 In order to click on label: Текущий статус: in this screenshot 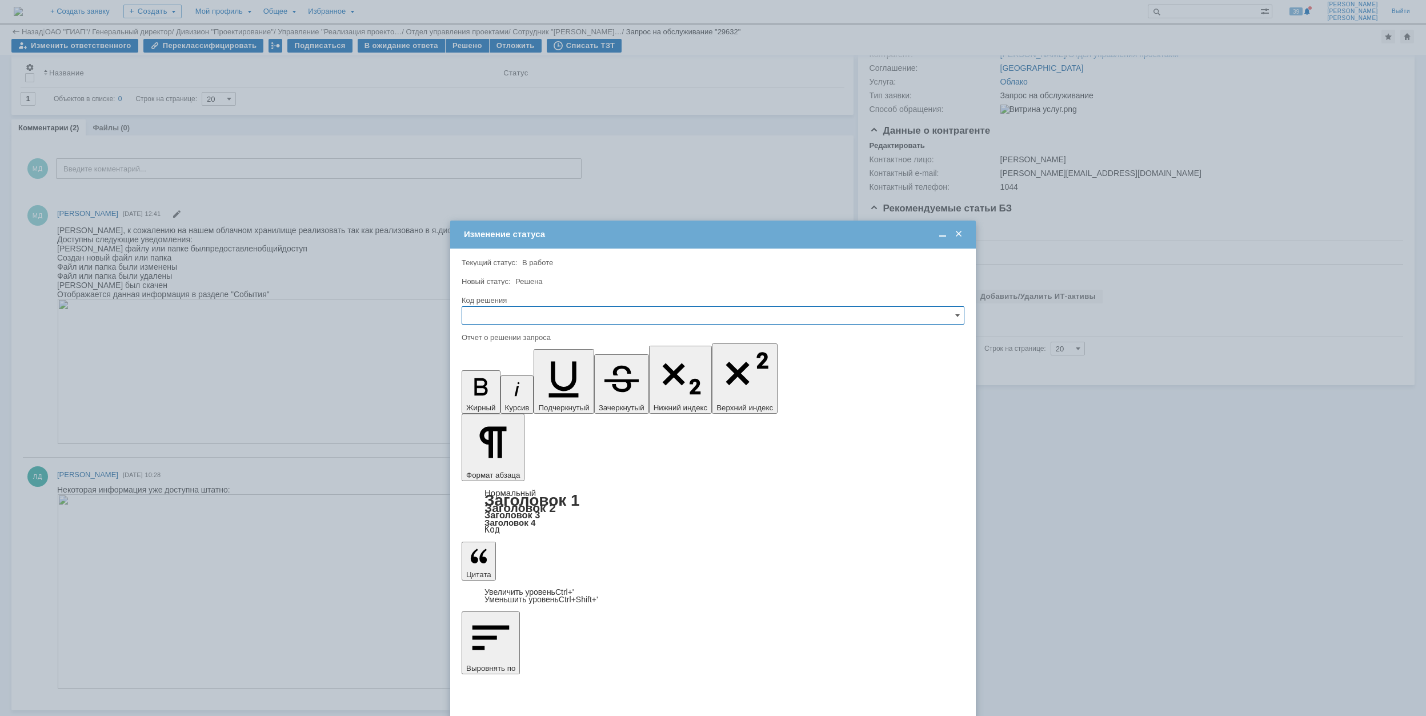, I will do `click(489, 262)`.